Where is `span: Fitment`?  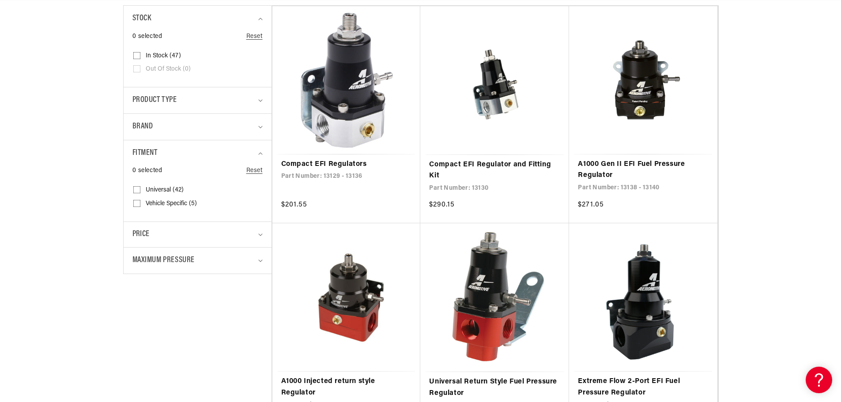
span: Fitment is located at coordinates (145, 153).